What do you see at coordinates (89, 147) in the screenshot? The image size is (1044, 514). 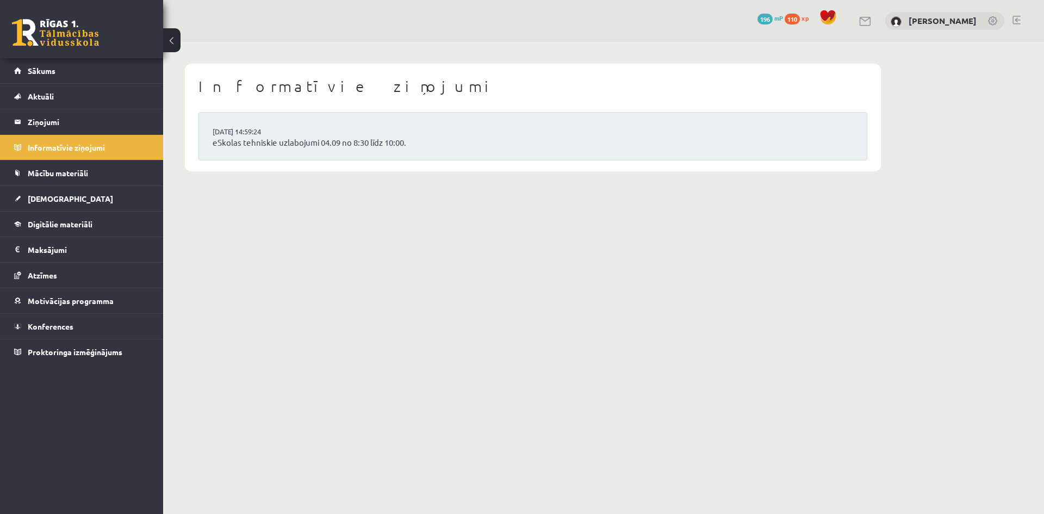 I see `legend: Informatīvie ziņojumi` at bounding box center [89, 147].